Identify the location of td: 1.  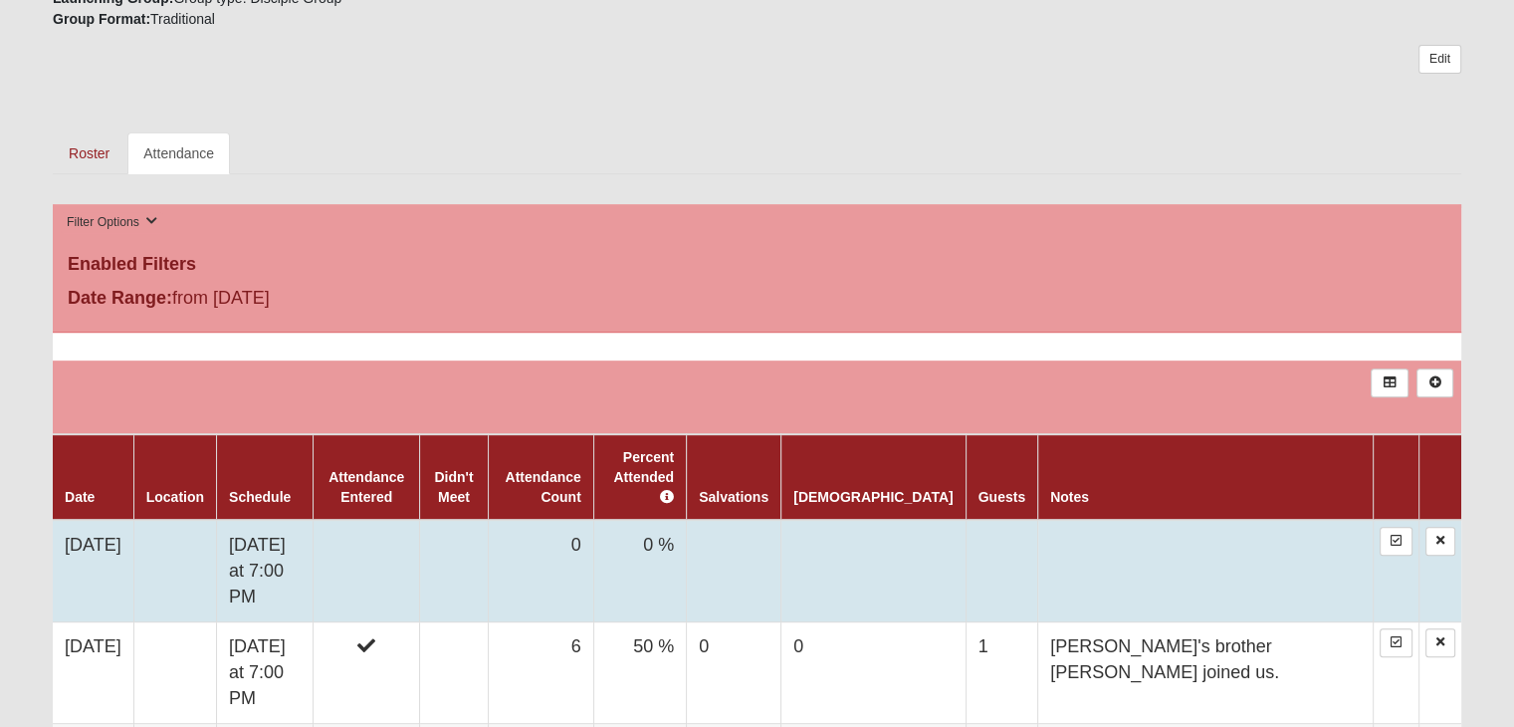
(1001, 673).